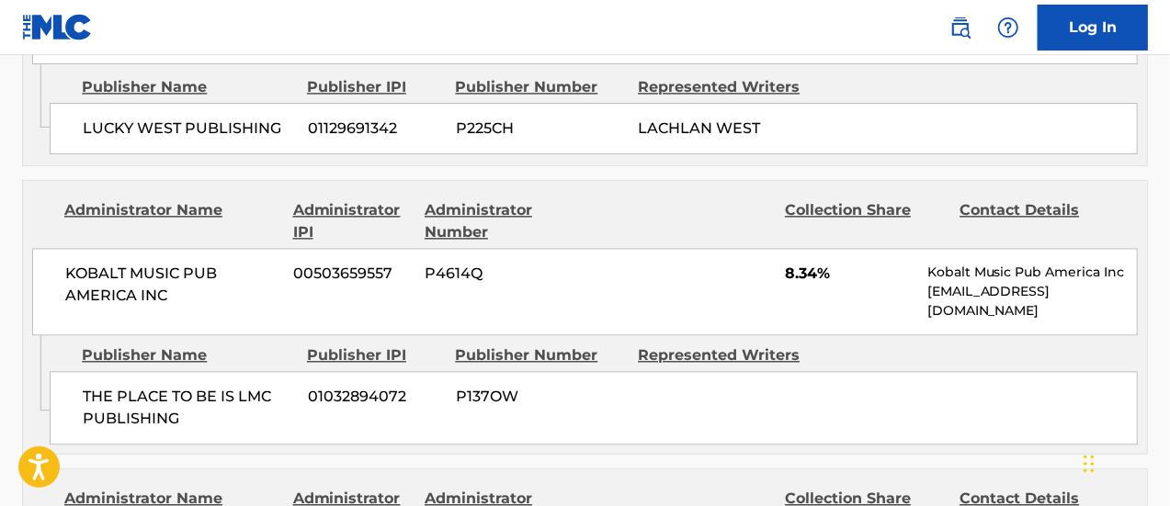 The image size is (1170, 506). Describe the element at coordinates (539, 397) in the screenshot. I see `span: P137OW` at that location.